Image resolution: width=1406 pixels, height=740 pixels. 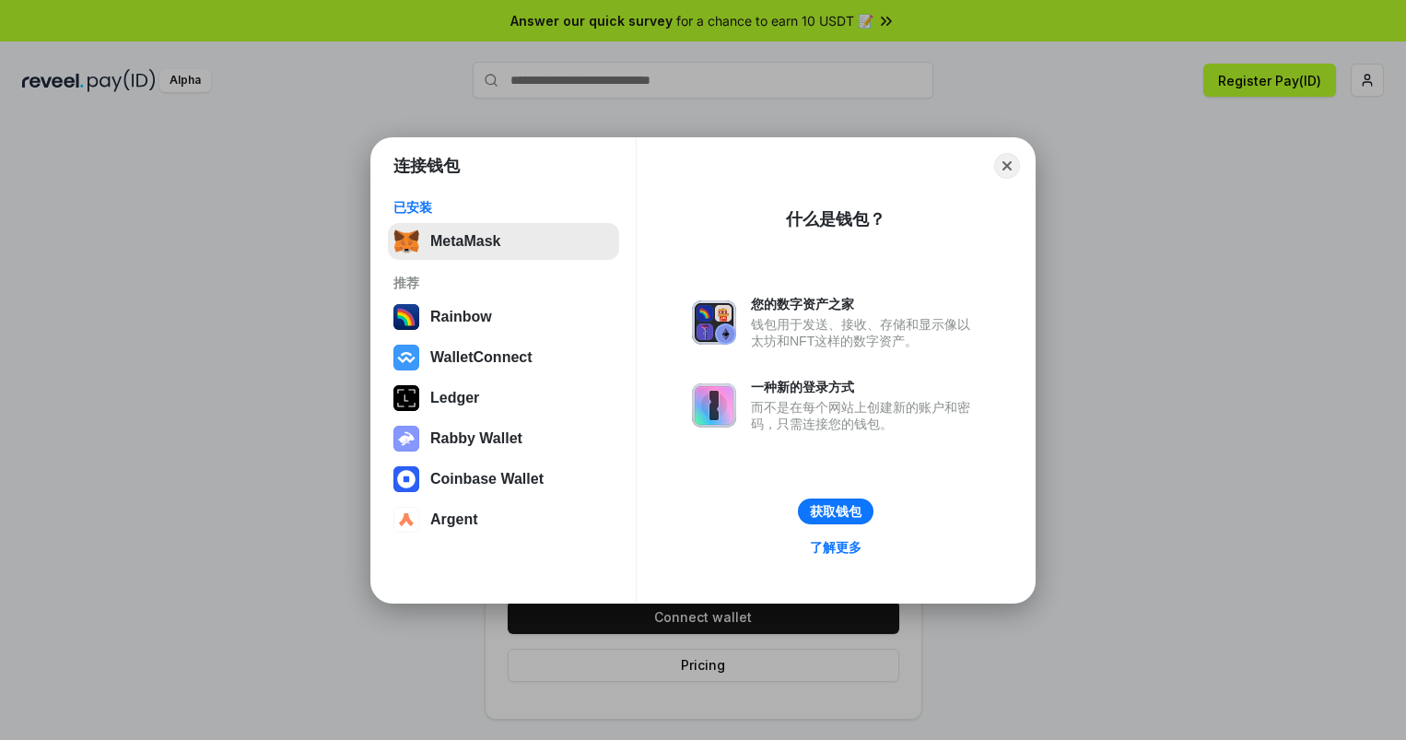 I want to click on img: svg+xml,%3Csvg%20width%3D%22120%22%20height%3D%22120%22%20viewBox%3D%220%200%20120%20120%22%20fil..., so click(x=406, y=317).